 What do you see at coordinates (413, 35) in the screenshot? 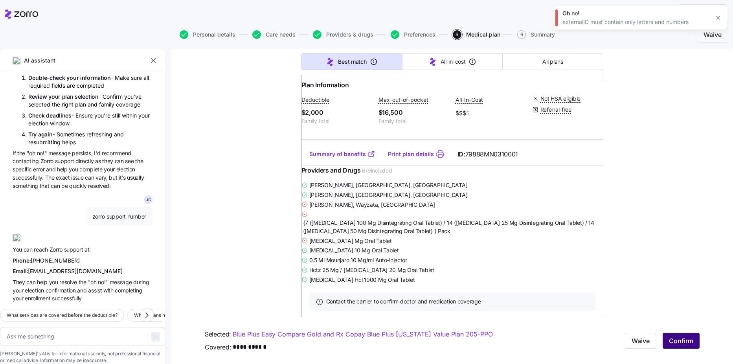
I see `button: Preferences` at bounding box center [413, 35].